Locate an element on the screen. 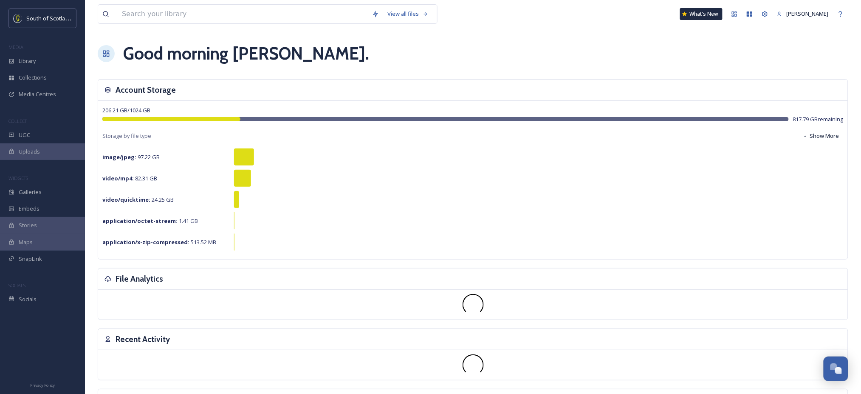 This screenshot has height=394, width=861. span: Library is located at coordinates (27, 61).